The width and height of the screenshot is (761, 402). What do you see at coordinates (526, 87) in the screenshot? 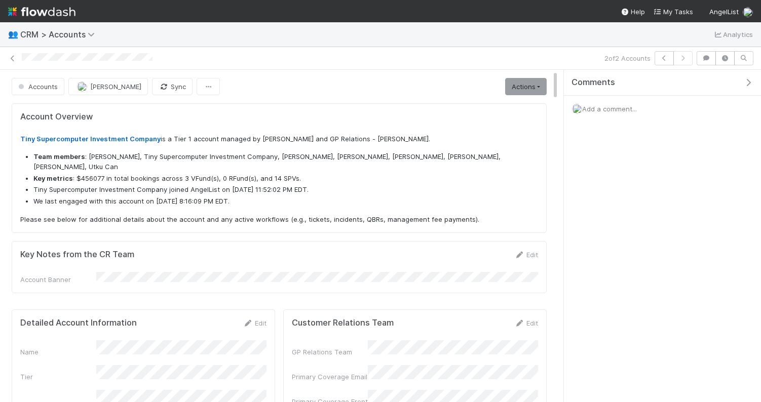
I see `a: Actions` at bounding box center [526, 87].